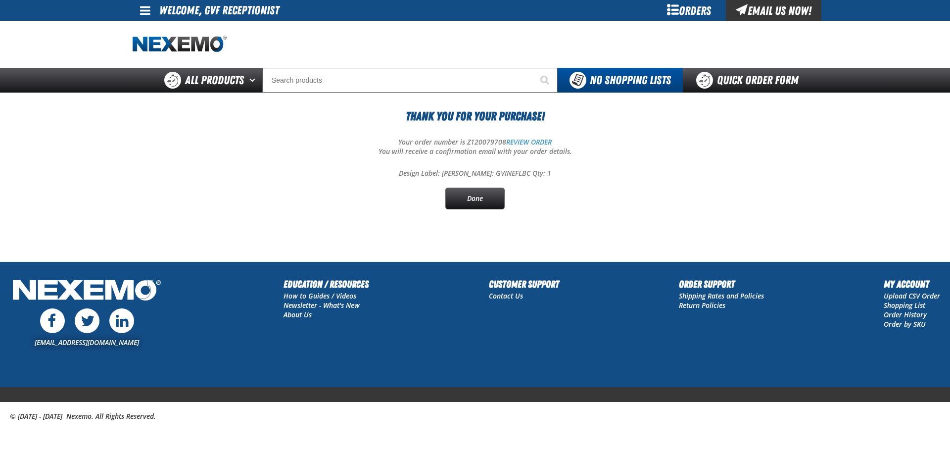  What do you see at coordinates (214, 80) in the screenshot?
I see `span: All Products` at bounding box center [214, 80].